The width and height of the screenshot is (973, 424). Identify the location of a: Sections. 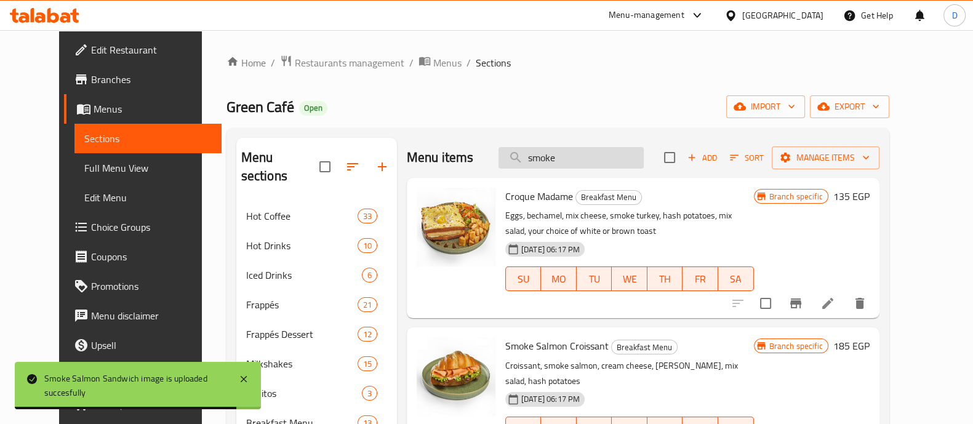
(148, 139).